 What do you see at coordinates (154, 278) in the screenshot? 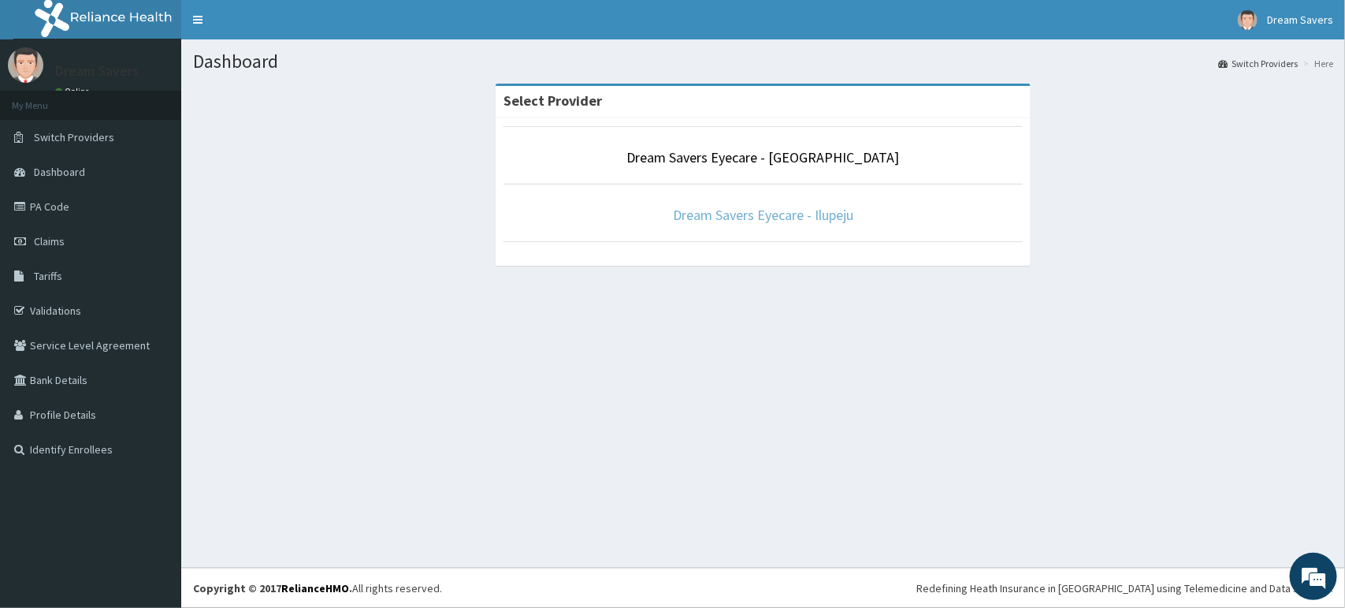
I see `span: We're online!` at bounding box center [154, 278].